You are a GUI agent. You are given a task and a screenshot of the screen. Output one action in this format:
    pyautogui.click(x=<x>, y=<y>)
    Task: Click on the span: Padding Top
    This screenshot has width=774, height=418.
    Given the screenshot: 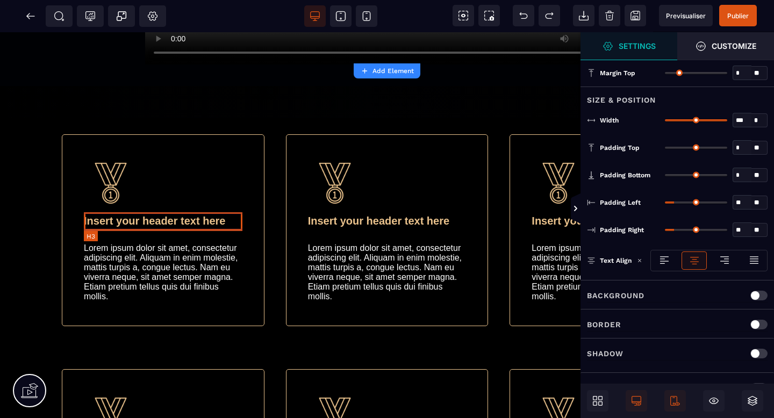 What is the action you would take?
    pyautogui.click(x=620, y=148)
    